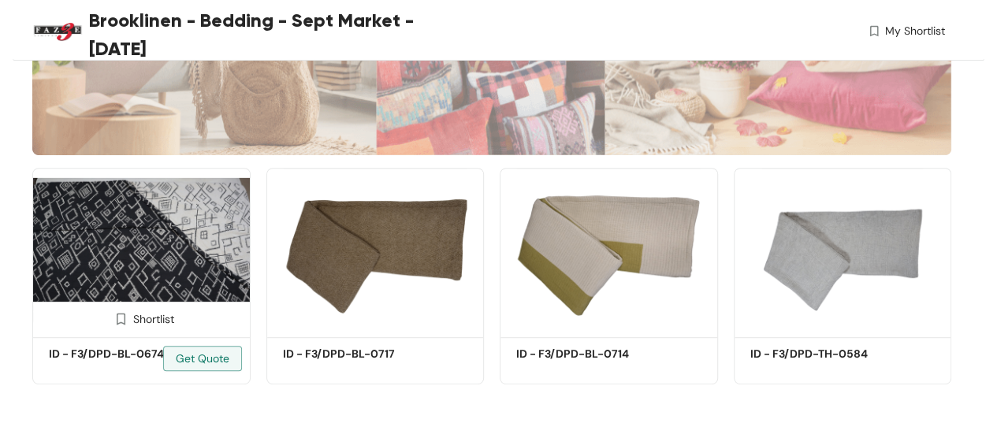 The width and height of the screenshot is (997, 434). I want to click on img: 4824da32-399f-430e-8cbc-996442303cf8, so click(608, 250).